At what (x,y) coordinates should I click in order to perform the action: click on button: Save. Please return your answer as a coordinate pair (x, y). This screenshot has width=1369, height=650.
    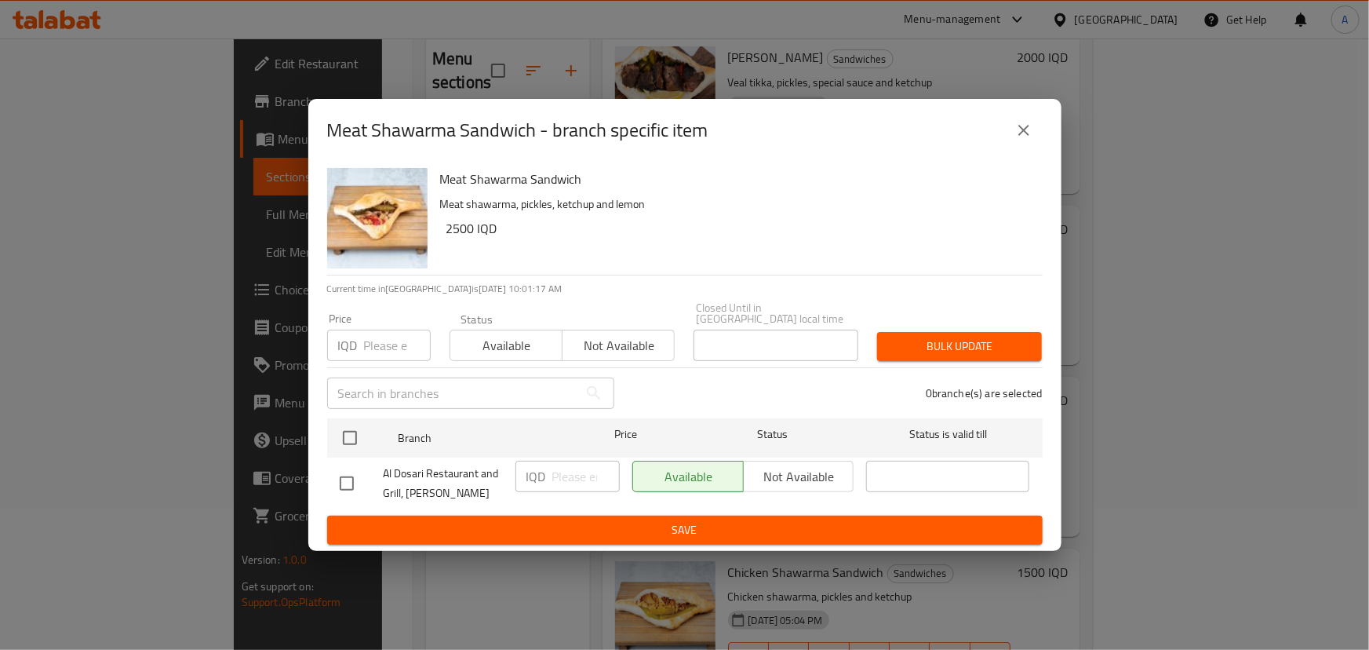
    Looking at the image, I should click on (685, 530).